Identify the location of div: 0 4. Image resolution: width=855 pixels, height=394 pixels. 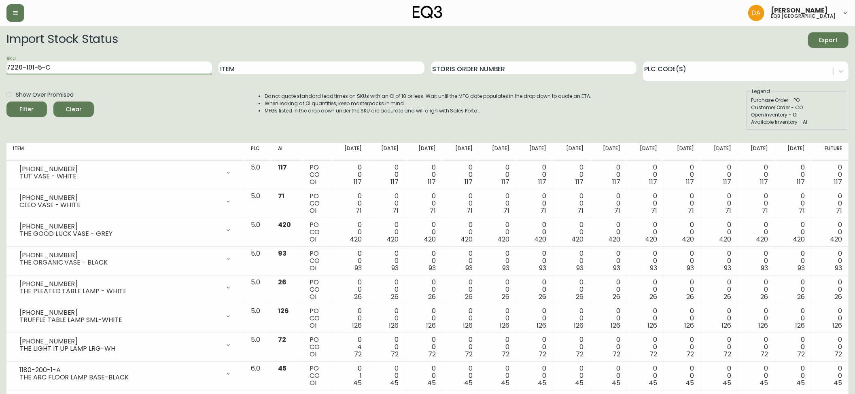
(350, 347).